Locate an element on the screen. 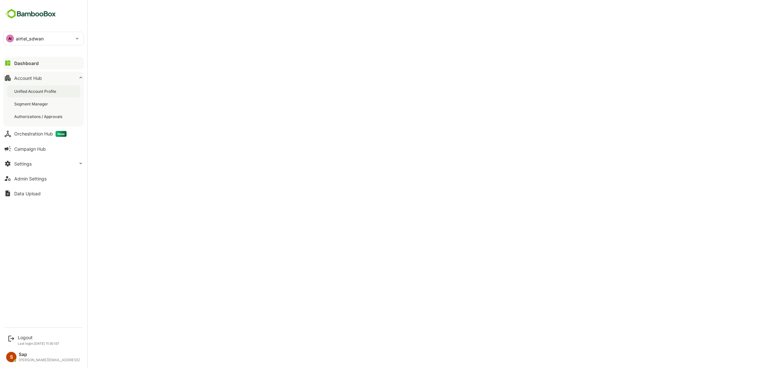 Image resolution: width=775 pixels, height=368 pixels. div: Campaign Hub is located at coordinates (30, 149).